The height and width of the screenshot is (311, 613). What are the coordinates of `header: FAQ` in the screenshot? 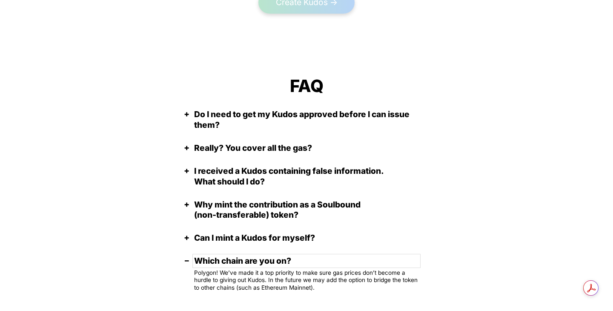 It's located at (306, 86).